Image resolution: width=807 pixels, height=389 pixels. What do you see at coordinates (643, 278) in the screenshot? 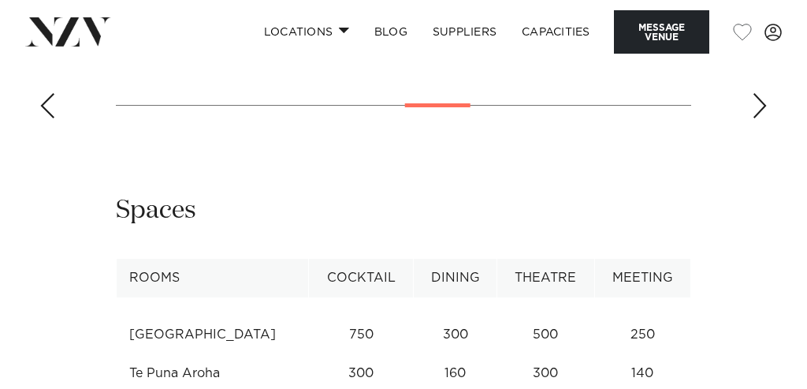
I see `th: Meeting` at bounding box center [643, 278].